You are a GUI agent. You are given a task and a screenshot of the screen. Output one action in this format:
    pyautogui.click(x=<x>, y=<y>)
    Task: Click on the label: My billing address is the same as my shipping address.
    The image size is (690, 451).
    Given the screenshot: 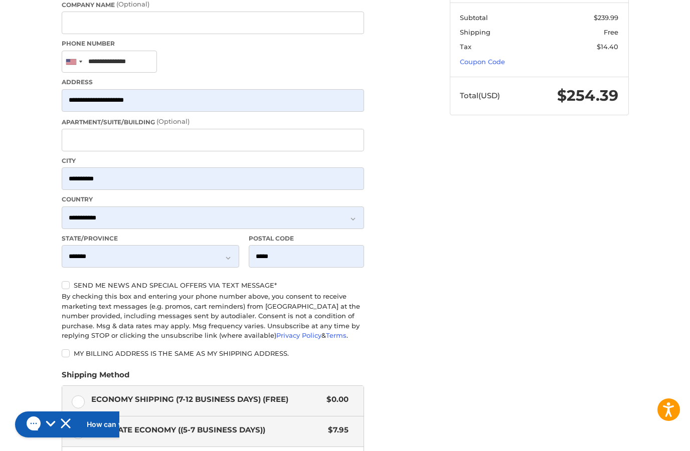 What is the action you would take?
    pyautogui.click(x=213, y=353)
    